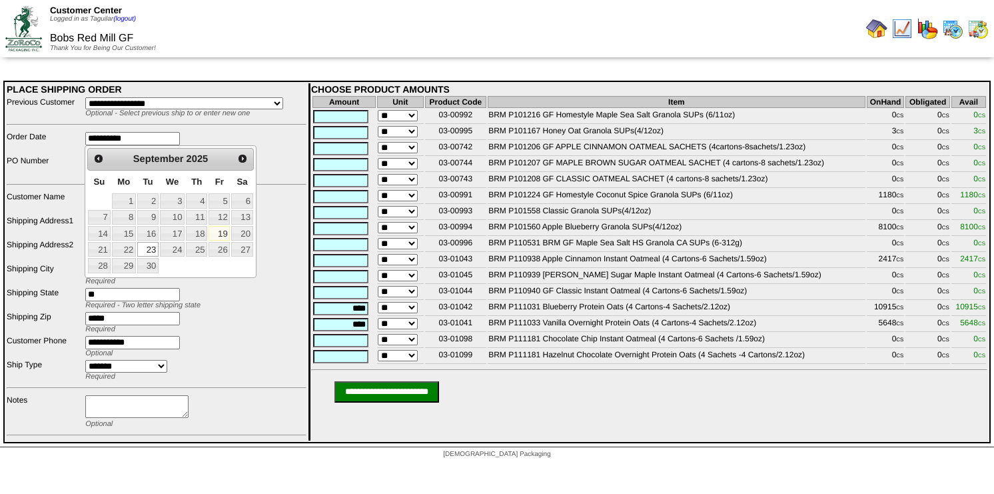  Describe the element at coordinates (676, 244) in the screenshot. I see `td: BRM P110531 BRM GF Maple Sea Salt HS Granola CA SUPs (6-312g)` at that location.